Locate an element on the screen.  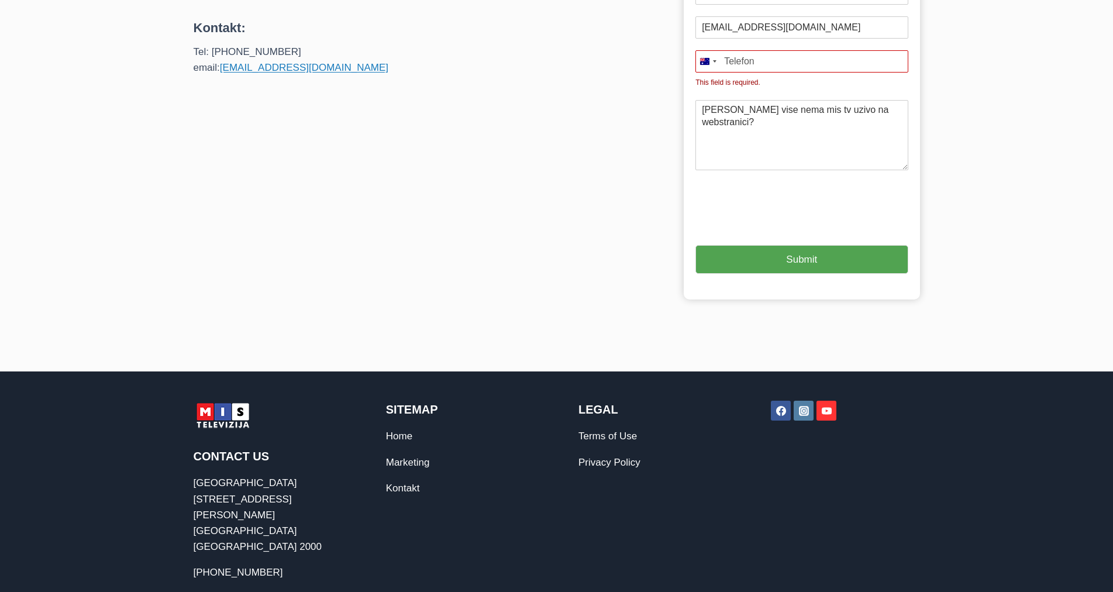
a: YouTube is located at coordinates (827, 411).